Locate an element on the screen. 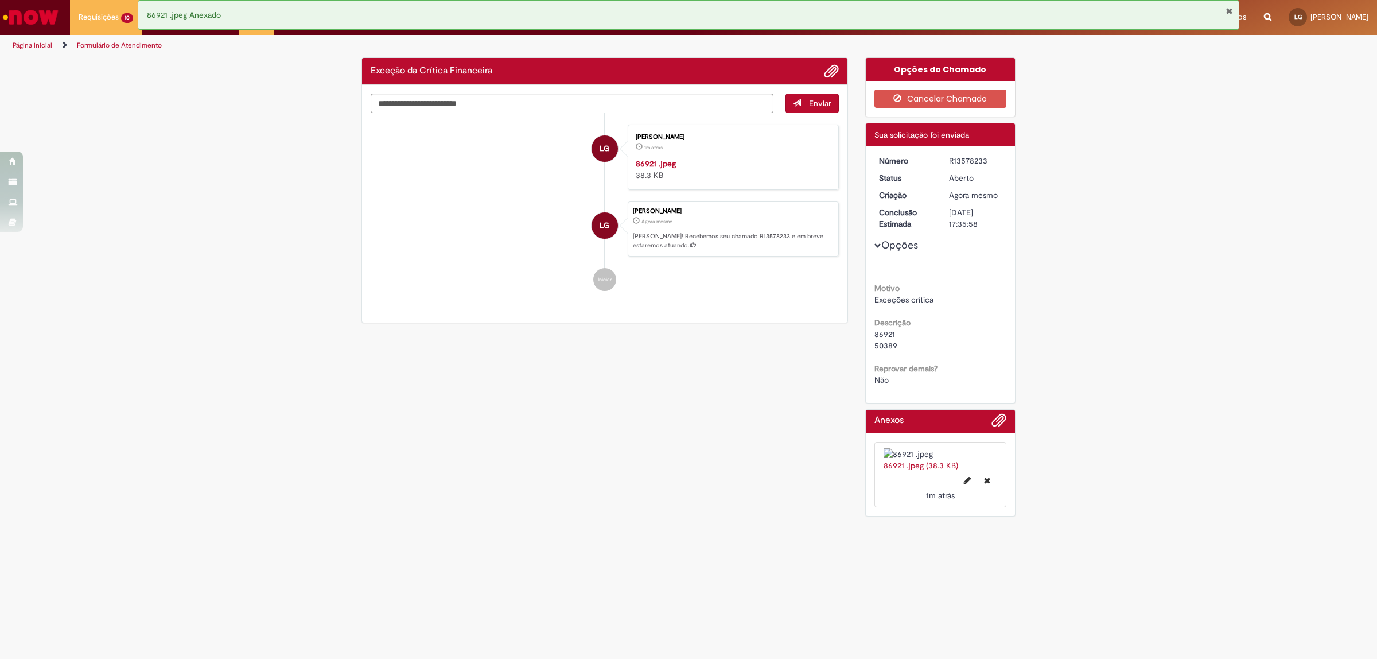 Image resolution: width=1377 pixels, height=659 pixels. button: Fechar Notificação is located at coordinates (1229, 11).